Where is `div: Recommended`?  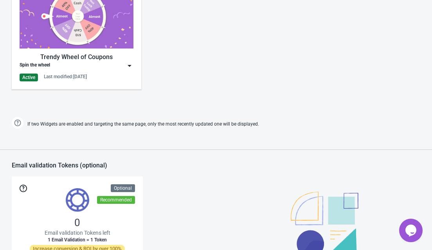 div: Recommended is located at coordinates (116, 200).